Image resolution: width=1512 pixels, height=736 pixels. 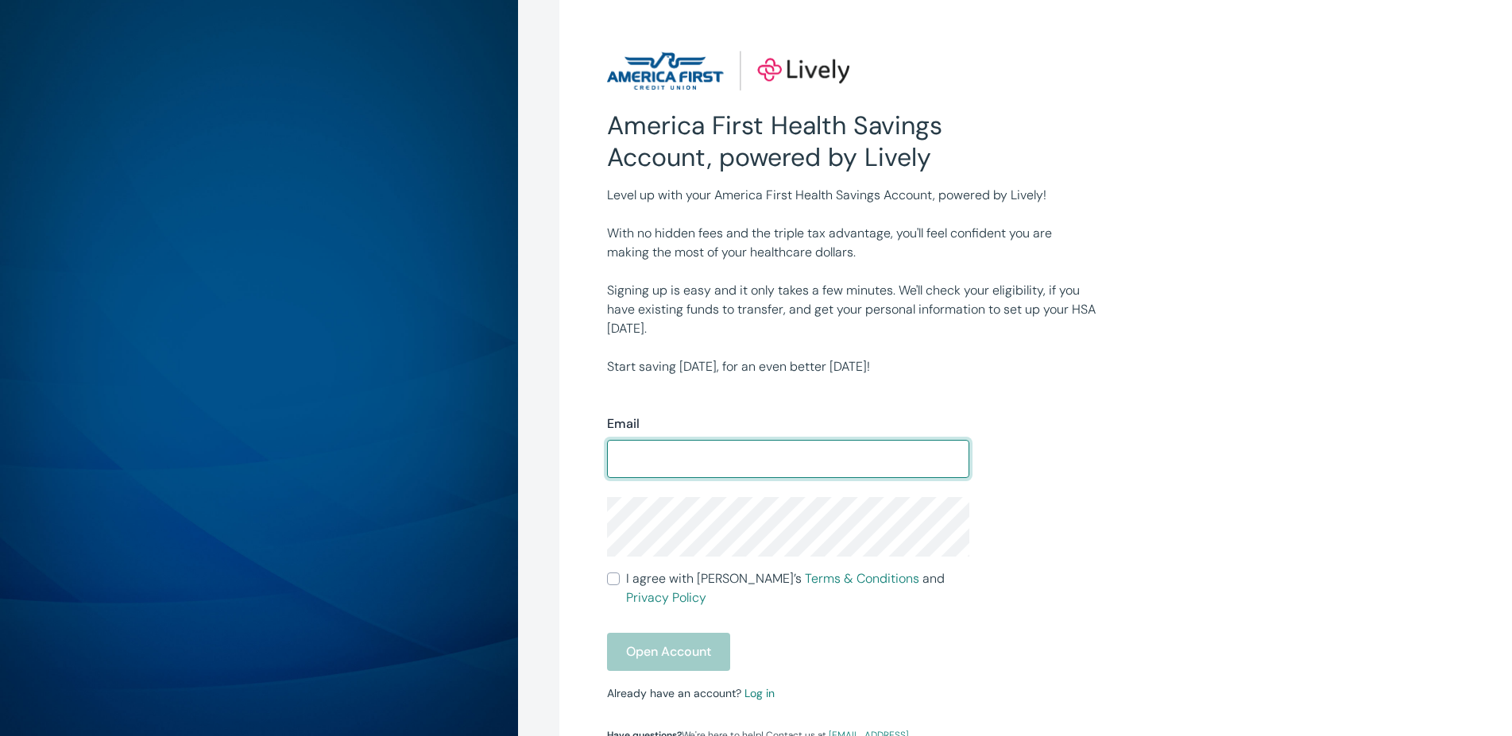 I want to click on p: With no hidden fees and the triple tax advantage, you'll feel confident you are making the most o..., so click(x=852, y=243).